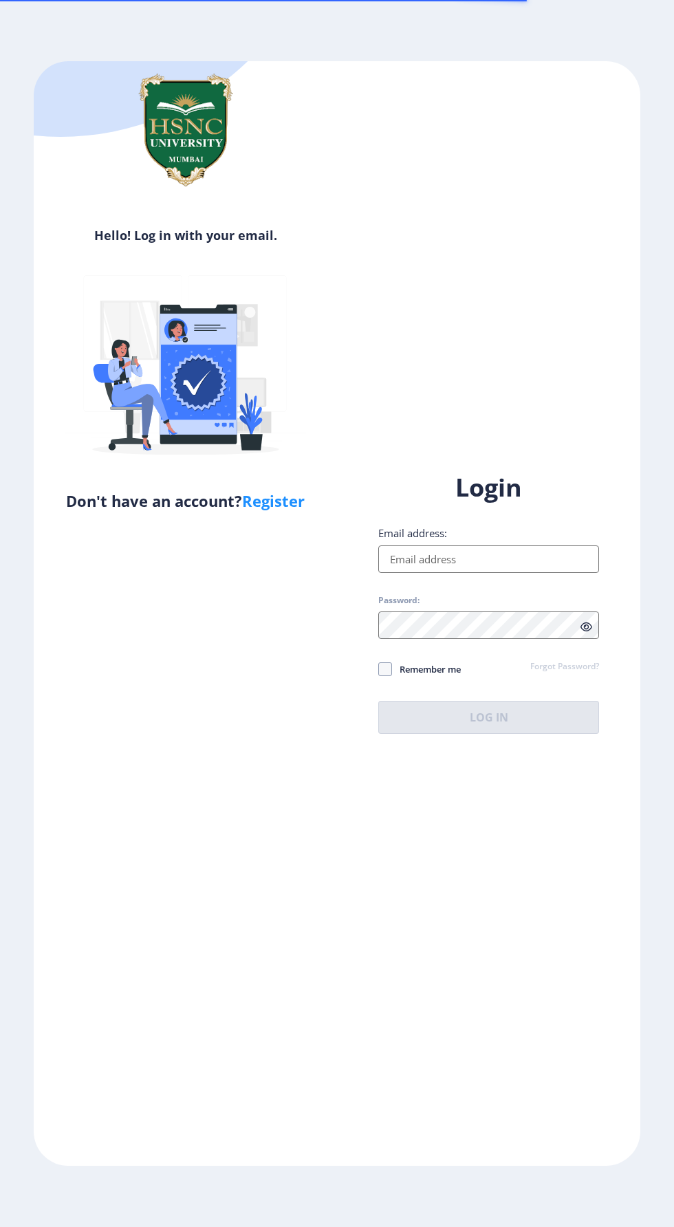  What do you see at coordinates (426, 669) in the screenshot?
I see `span: Remember me` at bounding box center [426, 669].